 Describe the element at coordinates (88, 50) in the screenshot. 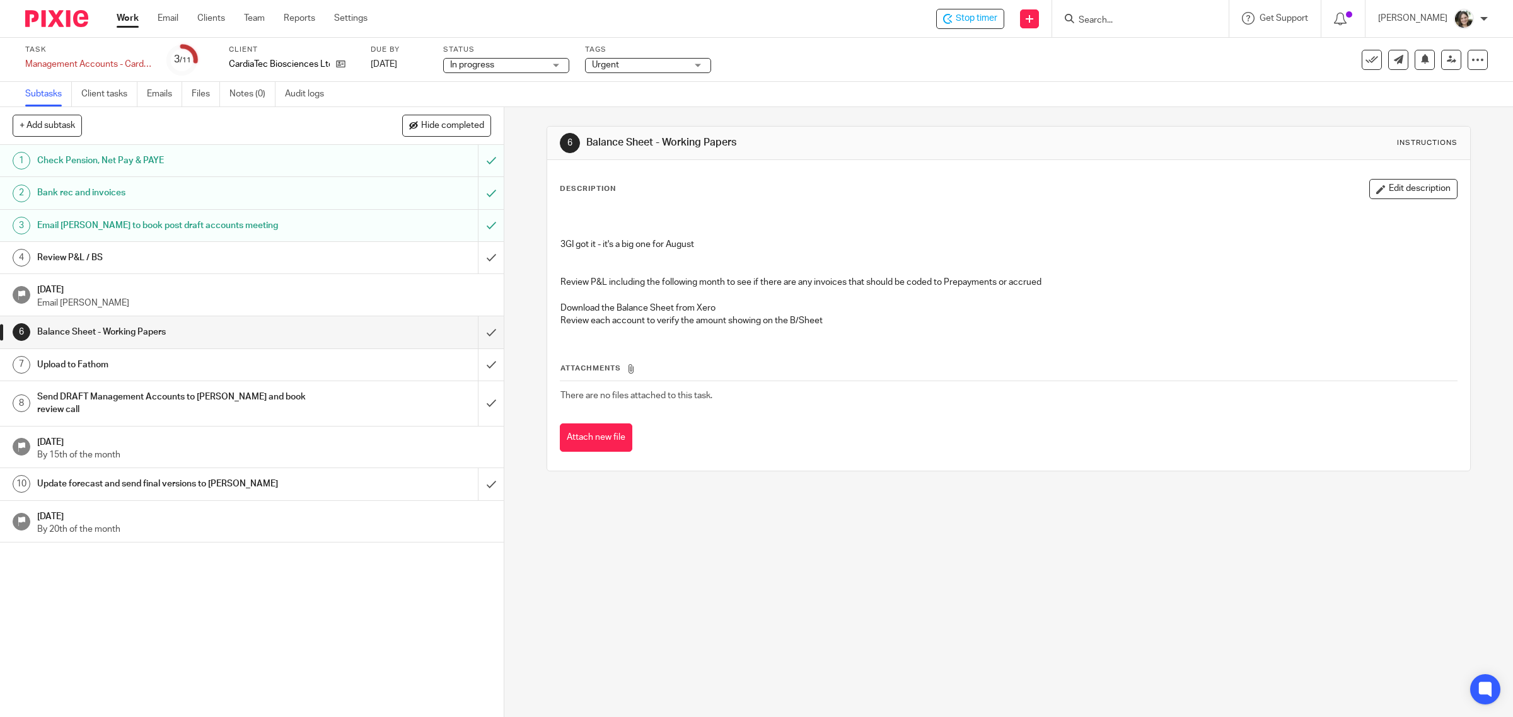

I see `label: Task` at that location.